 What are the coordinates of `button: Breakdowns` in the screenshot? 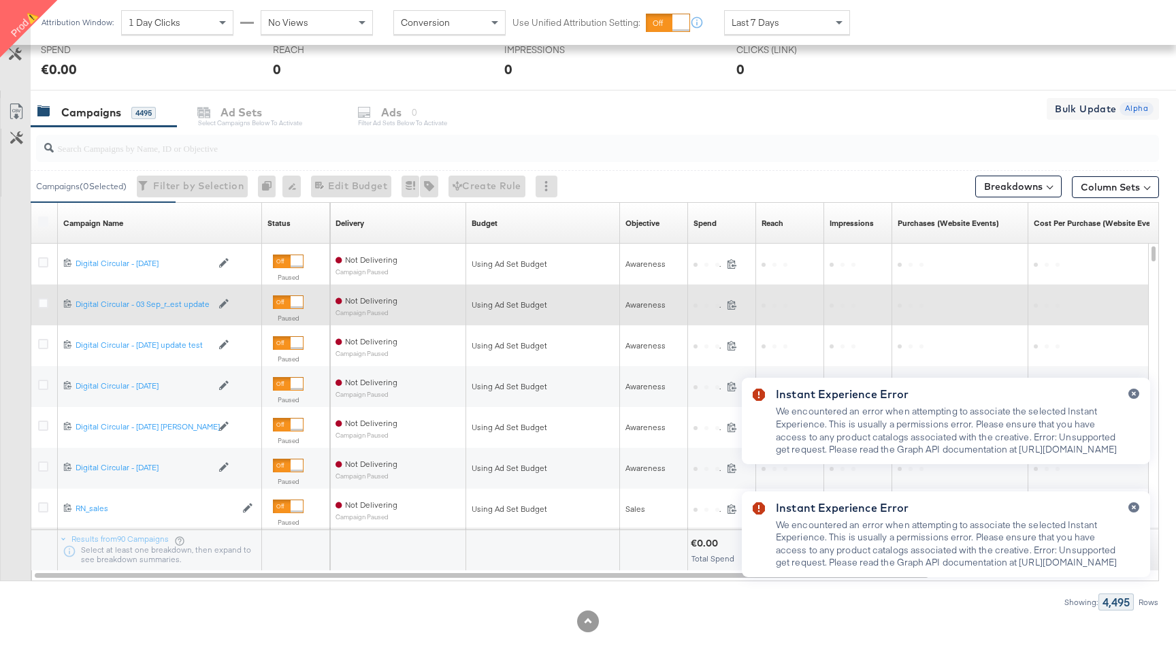 It's located at (1018, 187).